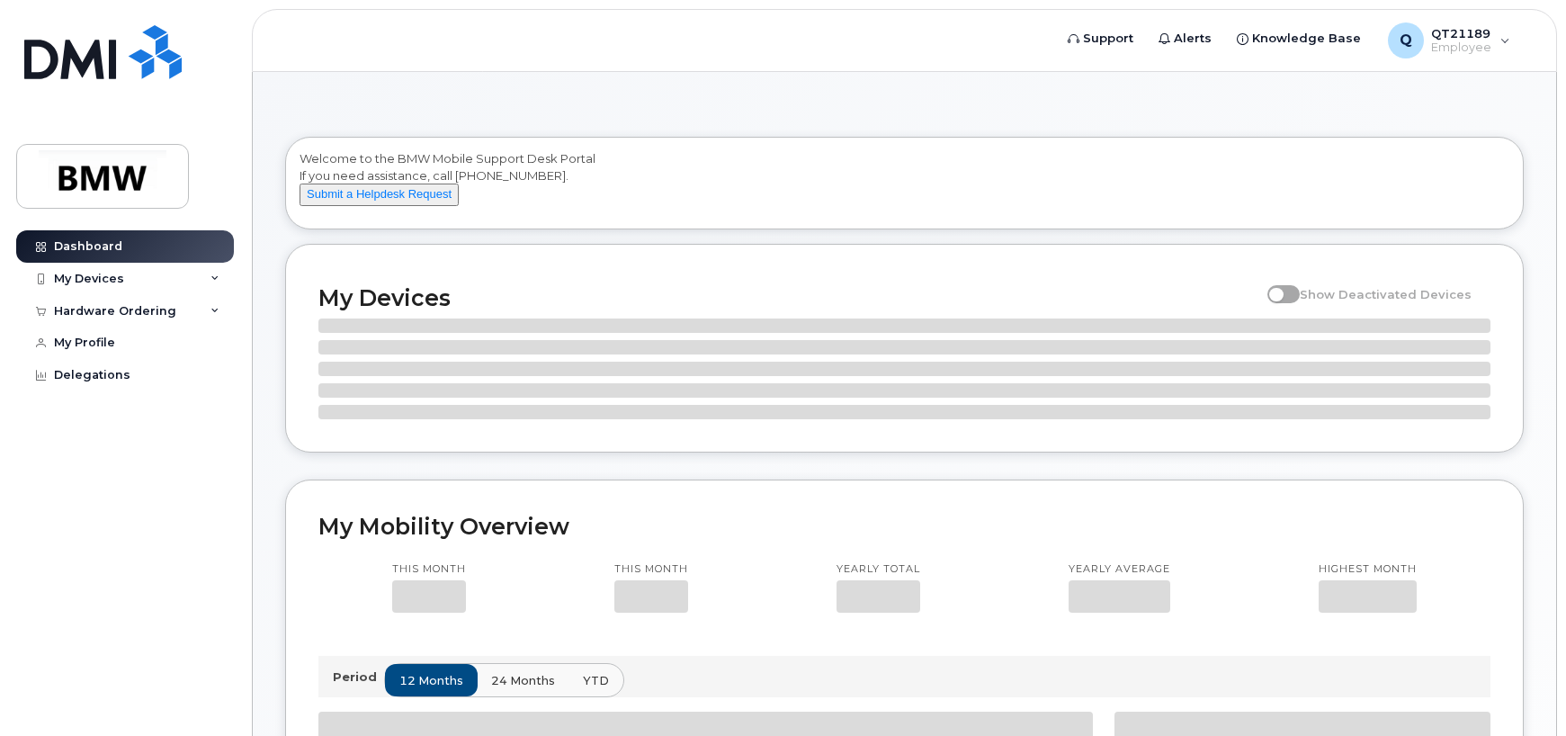  What do you see at coordinates (1367, 569) in the screenshot?
I see `p: Highest month` at bounding box center [1367, 569].